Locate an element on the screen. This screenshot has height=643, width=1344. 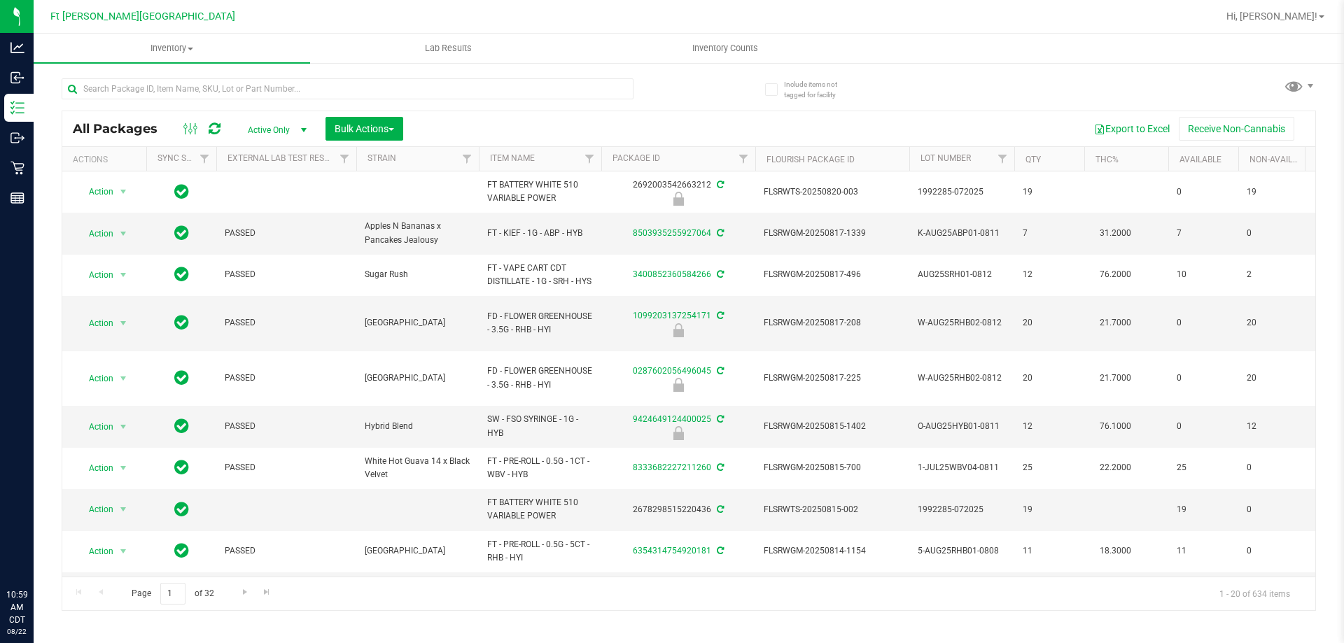
a: Sync Status is located at coordinates (184, 158).